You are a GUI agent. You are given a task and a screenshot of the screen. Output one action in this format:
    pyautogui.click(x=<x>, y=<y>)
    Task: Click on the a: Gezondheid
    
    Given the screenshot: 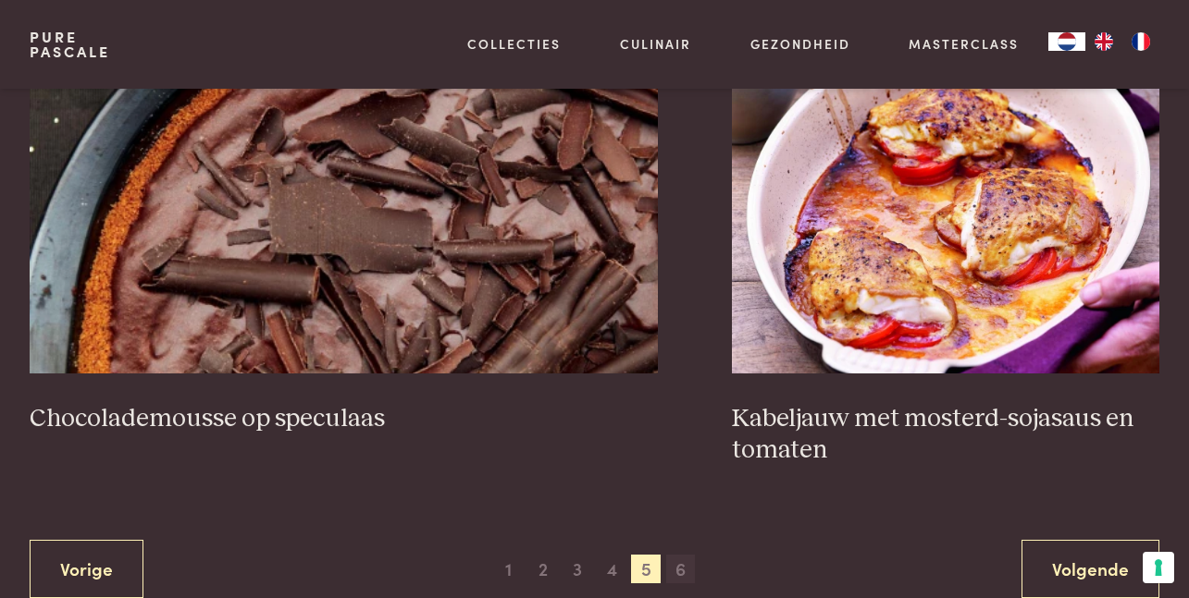 What is the action you would take?
    pyautogui.click(x=800, y=43)
    